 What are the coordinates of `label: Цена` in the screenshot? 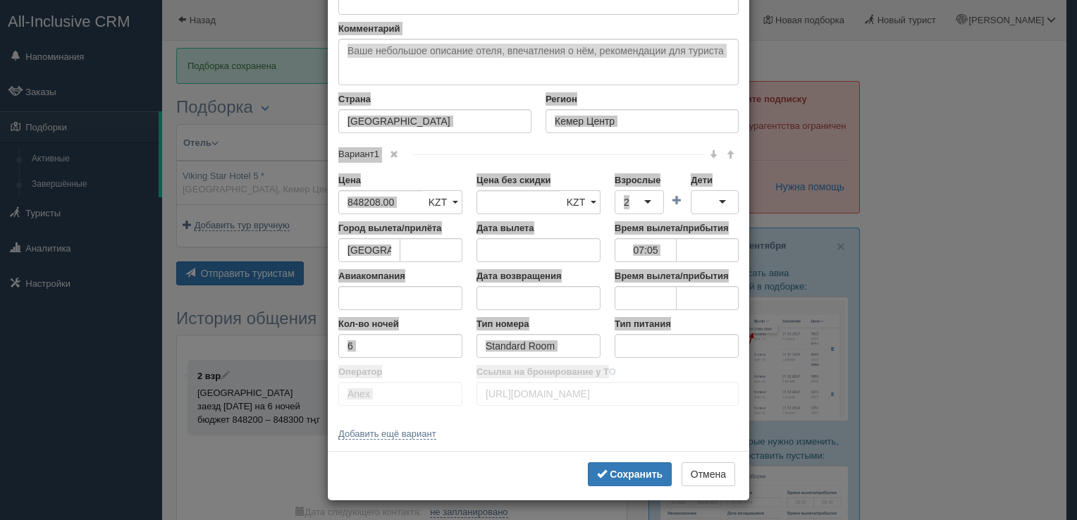 It's located at (400, 180).